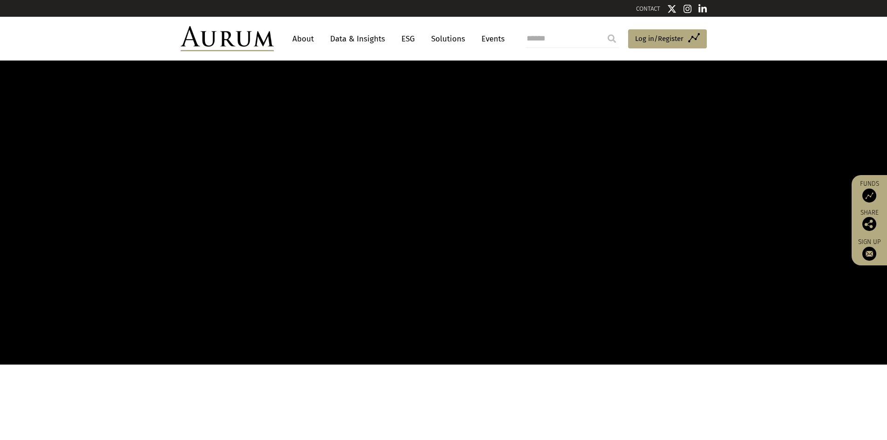 Image resolution: width=887 pixels, height=440 pixels. I want to click on div: Share, so click(869, 220).